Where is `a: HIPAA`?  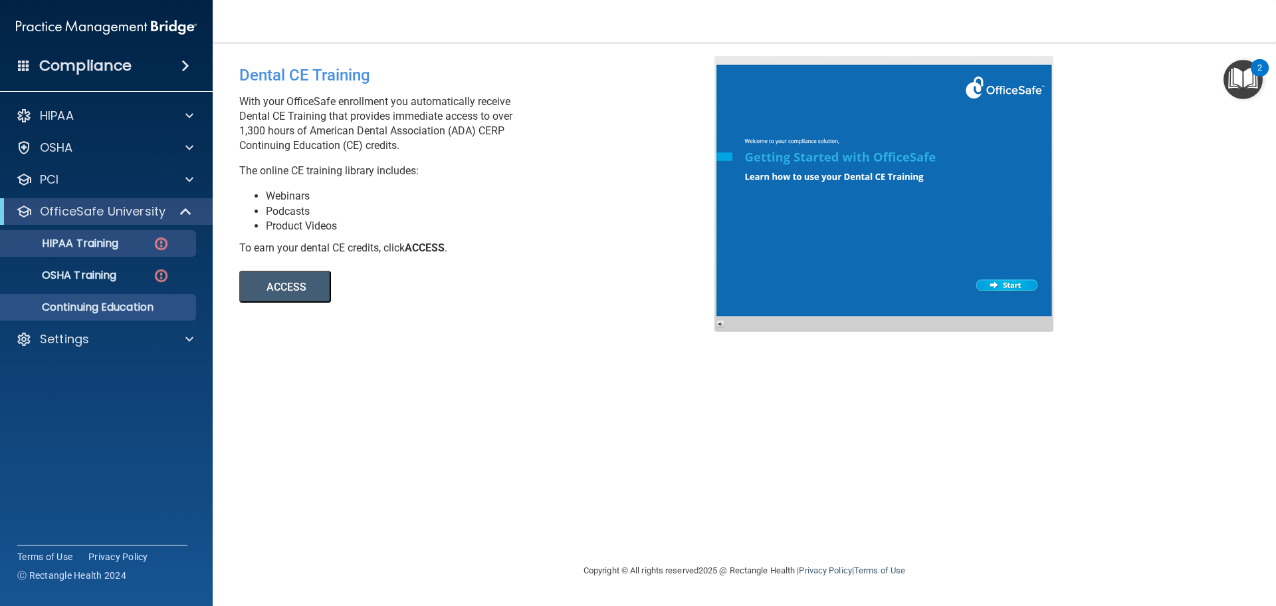
a: HIPAA is located at coordinates (104, 116).